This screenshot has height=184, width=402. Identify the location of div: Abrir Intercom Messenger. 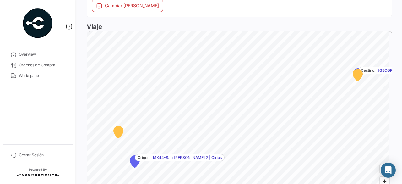
(388, 170).